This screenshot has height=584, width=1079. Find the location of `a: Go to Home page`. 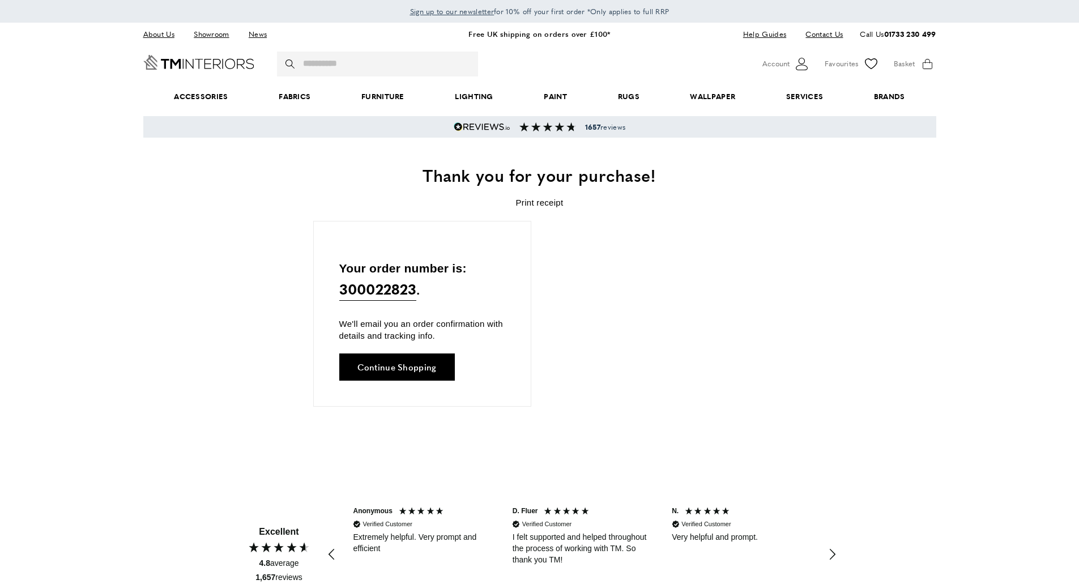

a: Go to Home page is located at coordinates (199, 62).